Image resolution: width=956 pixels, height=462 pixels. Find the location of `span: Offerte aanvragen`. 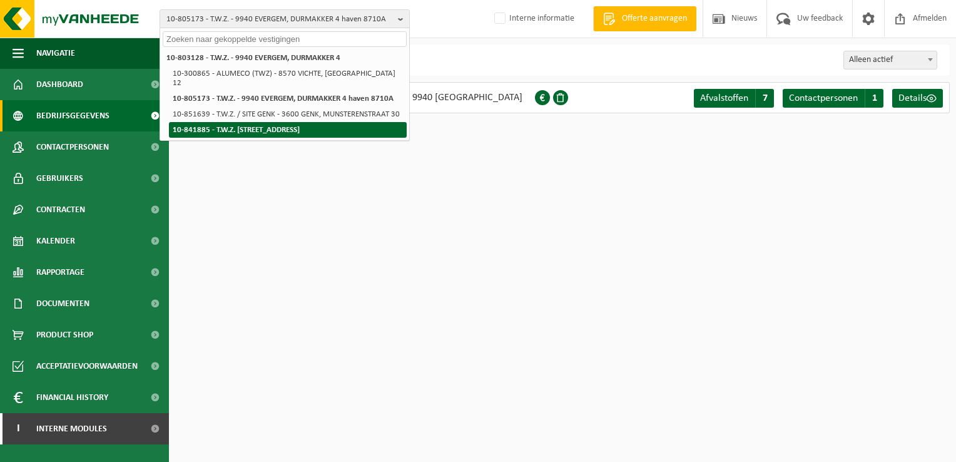

span: Offerte aanvragen is located at coordinates (654, 19).